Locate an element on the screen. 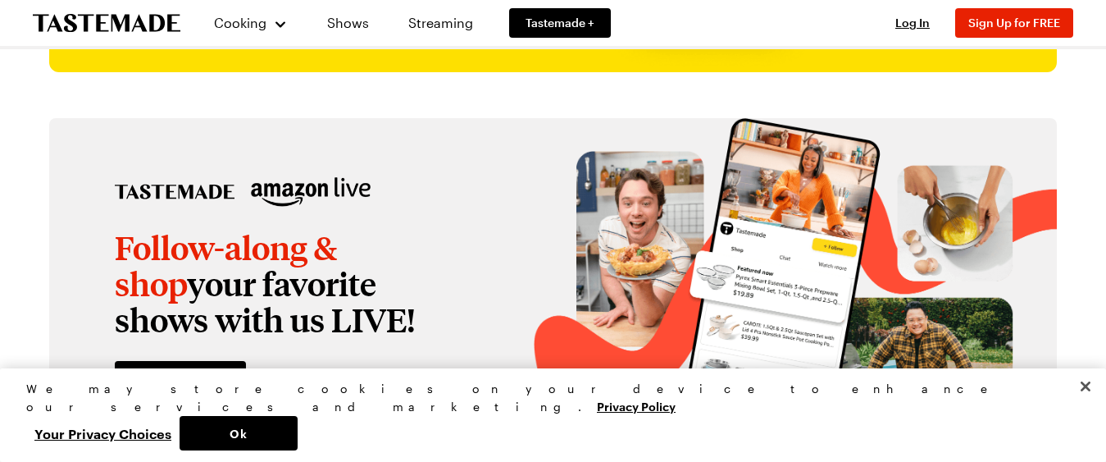 This screenshot has height=462, width=1106. a: Watch Now! is located at coordinates (180, 379).